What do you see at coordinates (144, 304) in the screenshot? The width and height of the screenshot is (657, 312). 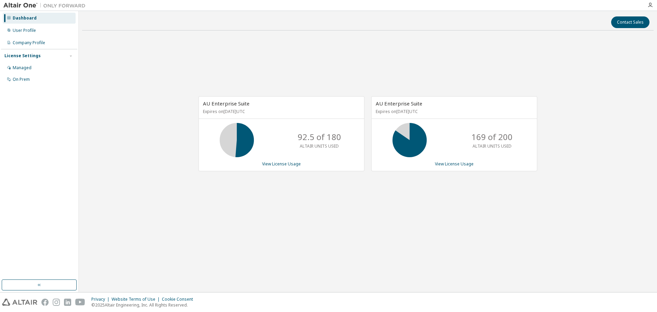 I see `p: © 2025 Altair Engineering, Inc. All Rights Reserved.` at bounding box center [144, 304].